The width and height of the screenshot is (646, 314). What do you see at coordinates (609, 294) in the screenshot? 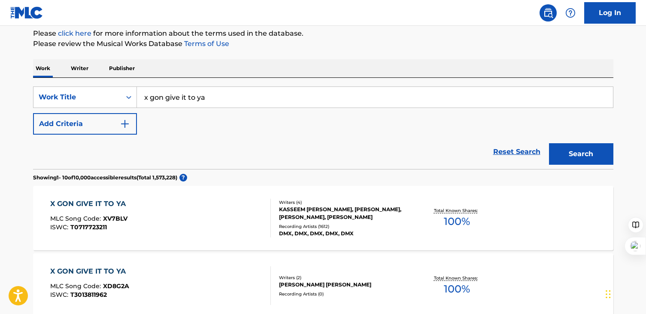
I see `div: Drag` at bounding box center [609, 294].